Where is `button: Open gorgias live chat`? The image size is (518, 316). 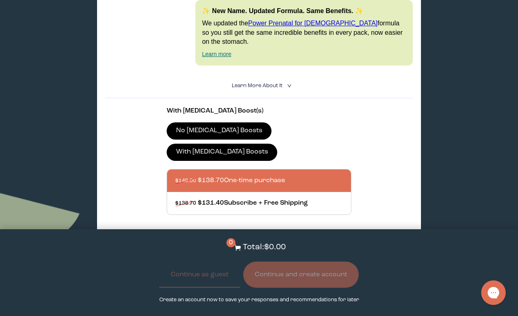 button: Open gorgias live chat is located at coordinates (16, 15).